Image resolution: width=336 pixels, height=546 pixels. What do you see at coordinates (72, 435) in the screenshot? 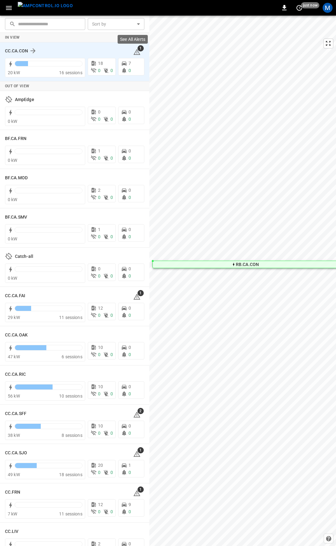
I see `span: 8 sessions` at bounding box center [72, 435].